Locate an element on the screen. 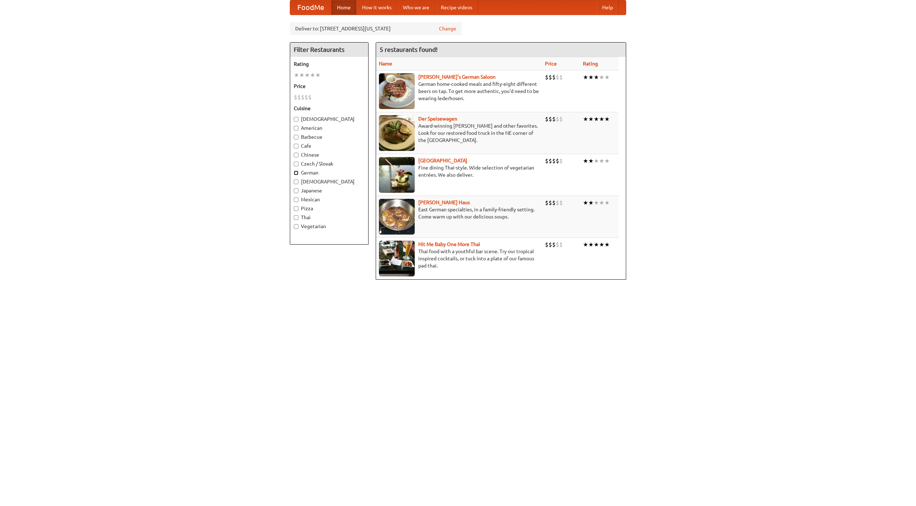 Image resolution: width=916 pixels, height=506 pixels. label: Barbecue is located at coordinates (329, 137).